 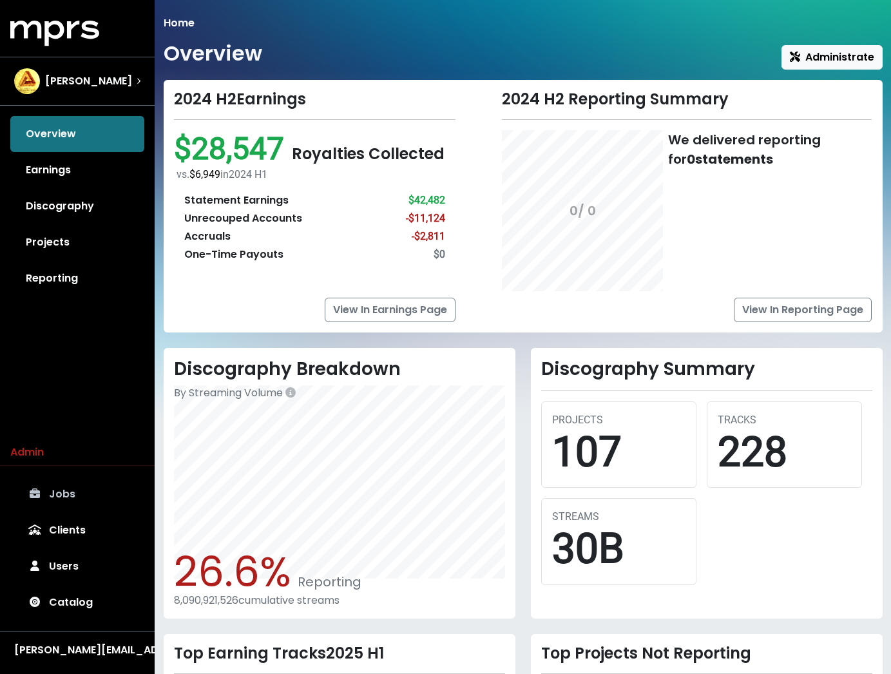 What do you see at coordinates (618, 517) in the screenshot?
I see `div: STREAMS` at bounding box center [618, 517].